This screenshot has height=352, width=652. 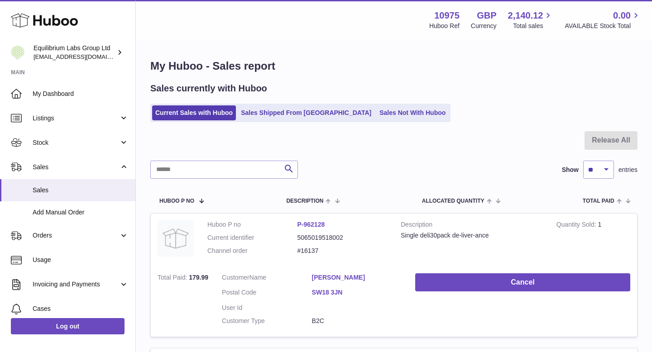 I want to click on td: 1, so click(x=593, y=240).